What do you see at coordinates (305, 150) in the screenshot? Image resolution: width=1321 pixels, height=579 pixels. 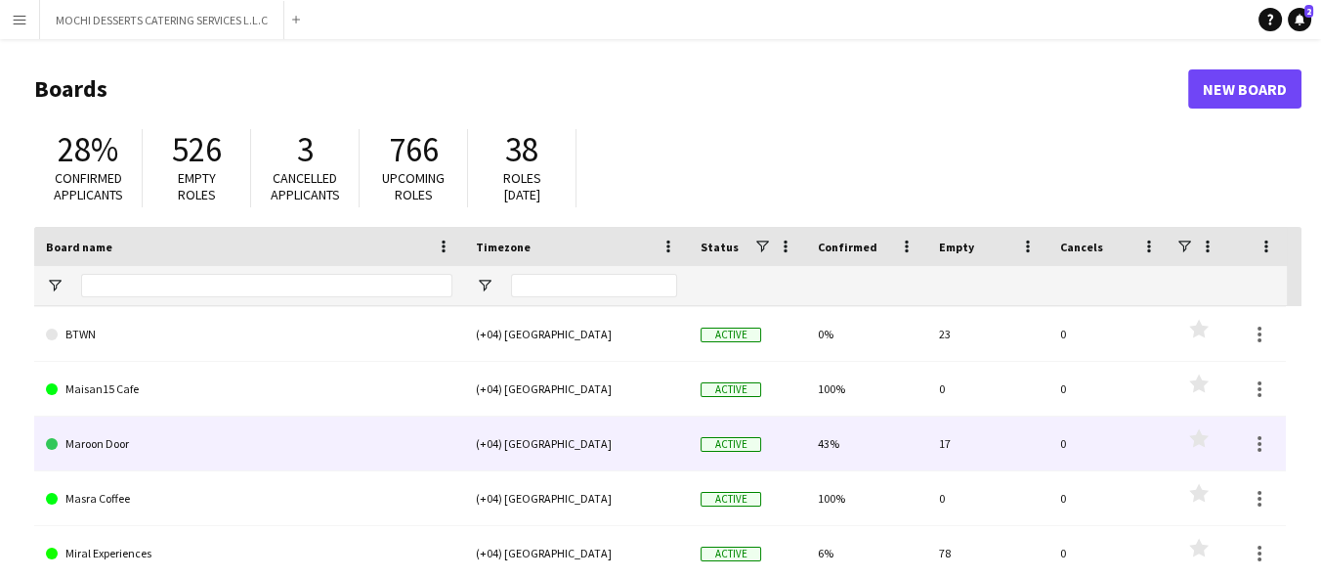 I see `span: 3` at bounding box center [305, 150].